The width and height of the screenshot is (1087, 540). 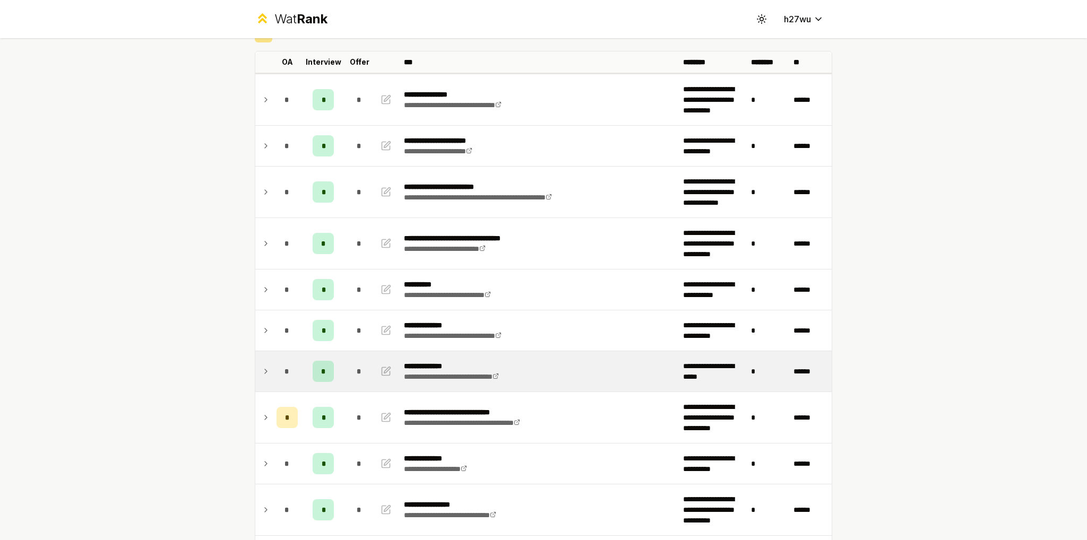 I want to click on p: Offer, so click(x=359, y=62).